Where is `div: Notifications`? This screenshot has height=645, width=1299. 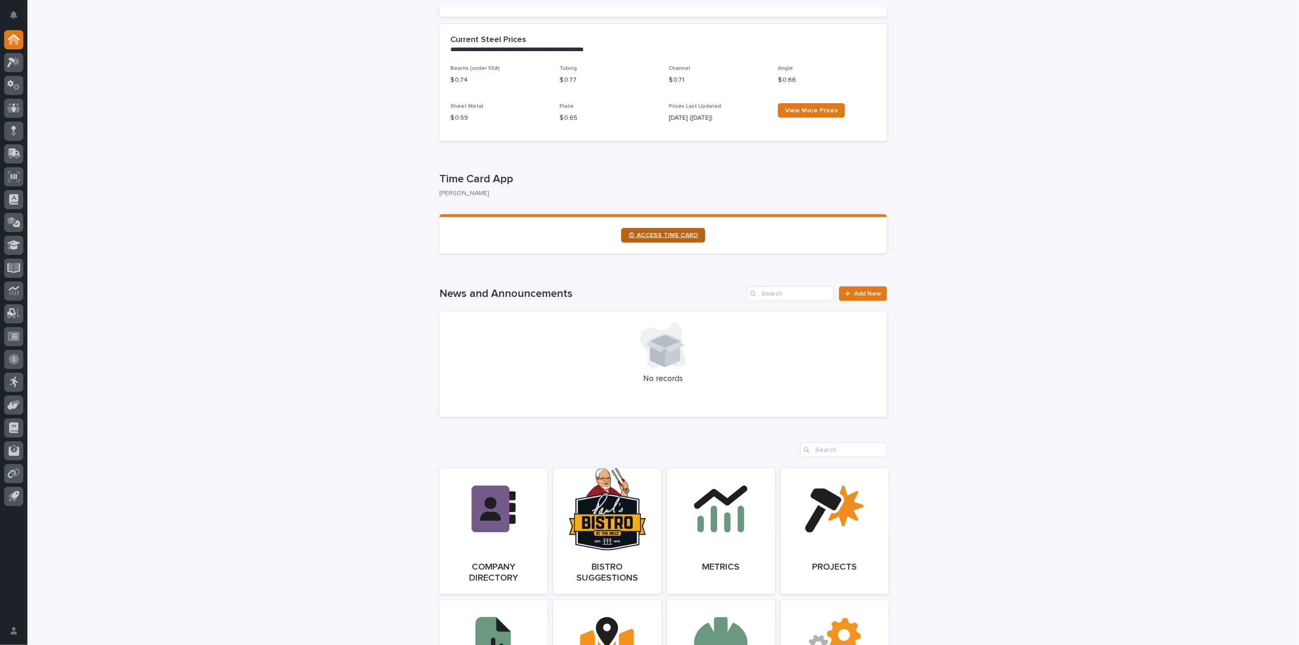
div: Notifications is located at coordinates (17, 18).